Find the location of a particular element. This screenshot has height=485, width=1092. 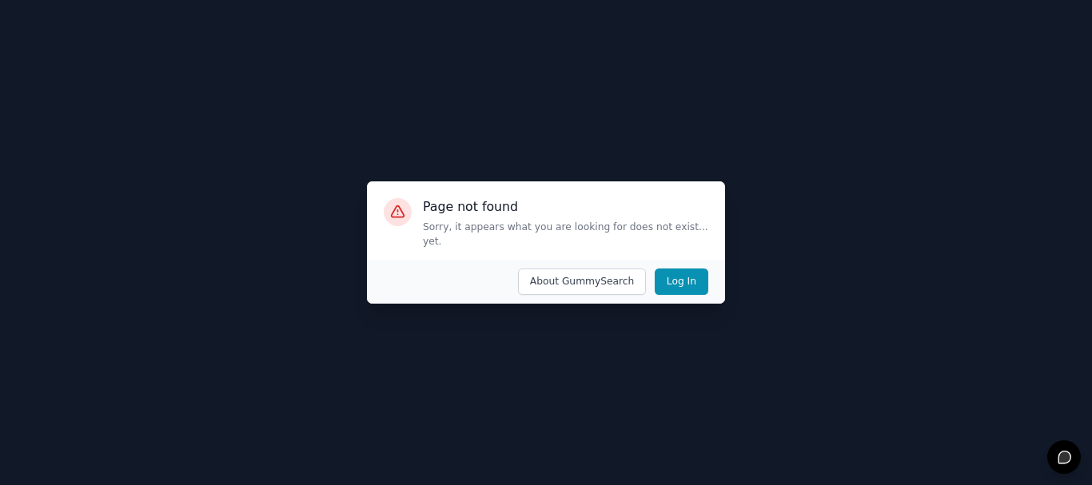

button: About GummySearch is located at coordinates (582, 282).